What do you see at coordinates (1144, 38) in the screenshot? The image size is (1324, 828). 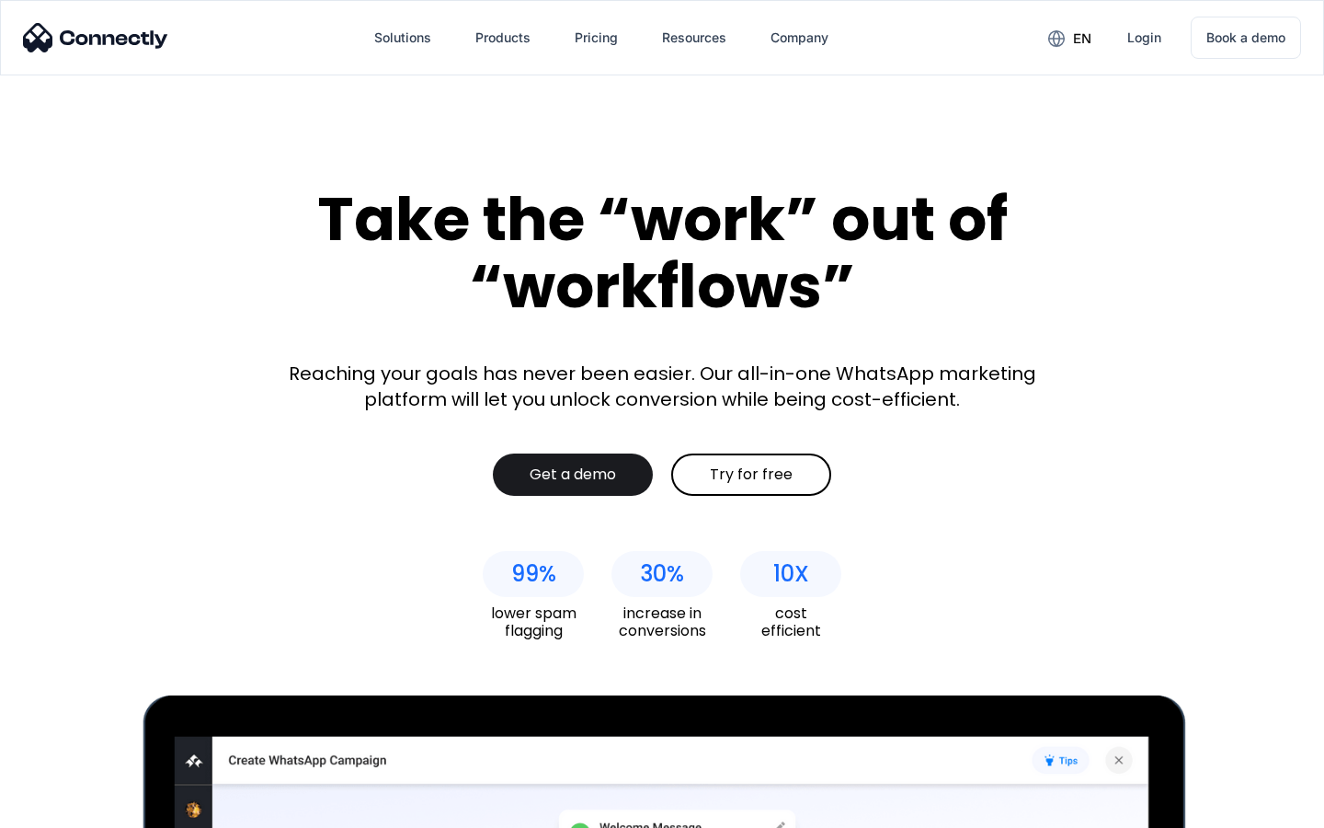 I see `div: Login` at bounding box center [1144, 38].